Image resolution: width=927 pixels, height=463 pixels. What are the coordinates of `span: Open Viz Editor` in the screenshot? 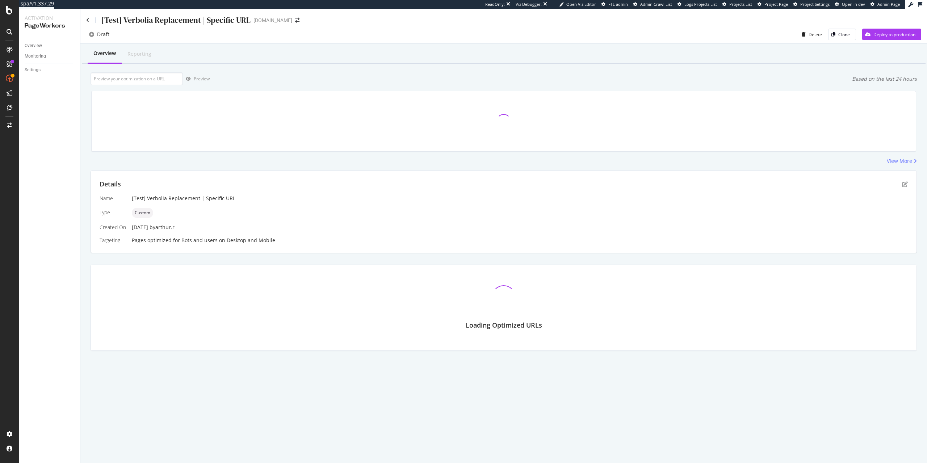 It's located at (581, 4).